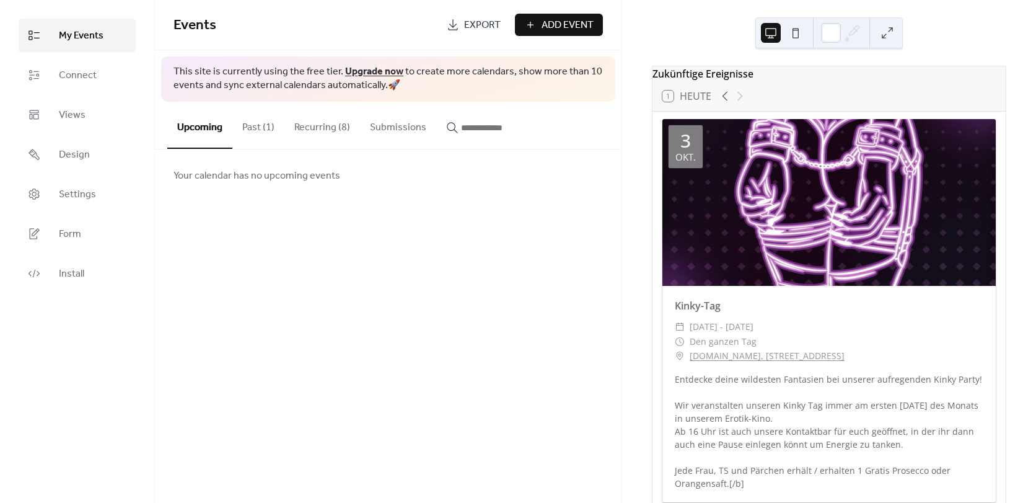 The image size is (1036, 503). I want to click on button: Past (1), so click(258, 125).